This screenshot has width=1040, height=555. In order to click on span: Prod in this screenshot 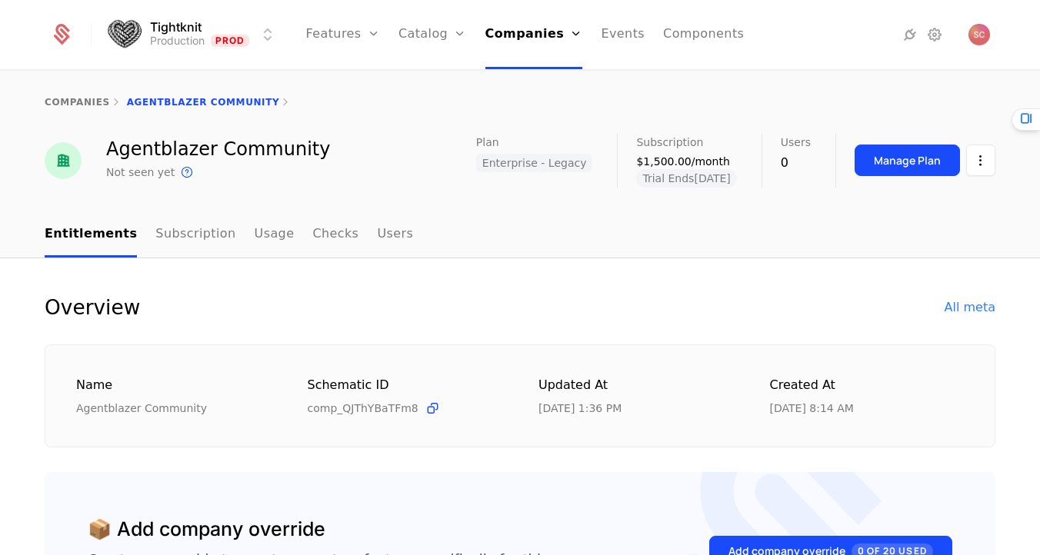, I will do `click(230, 41)`.